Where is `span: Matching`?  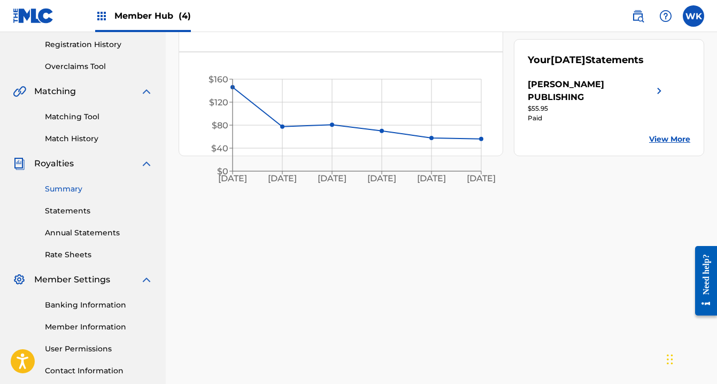 span: Matching is located at coordinates (55, 91).